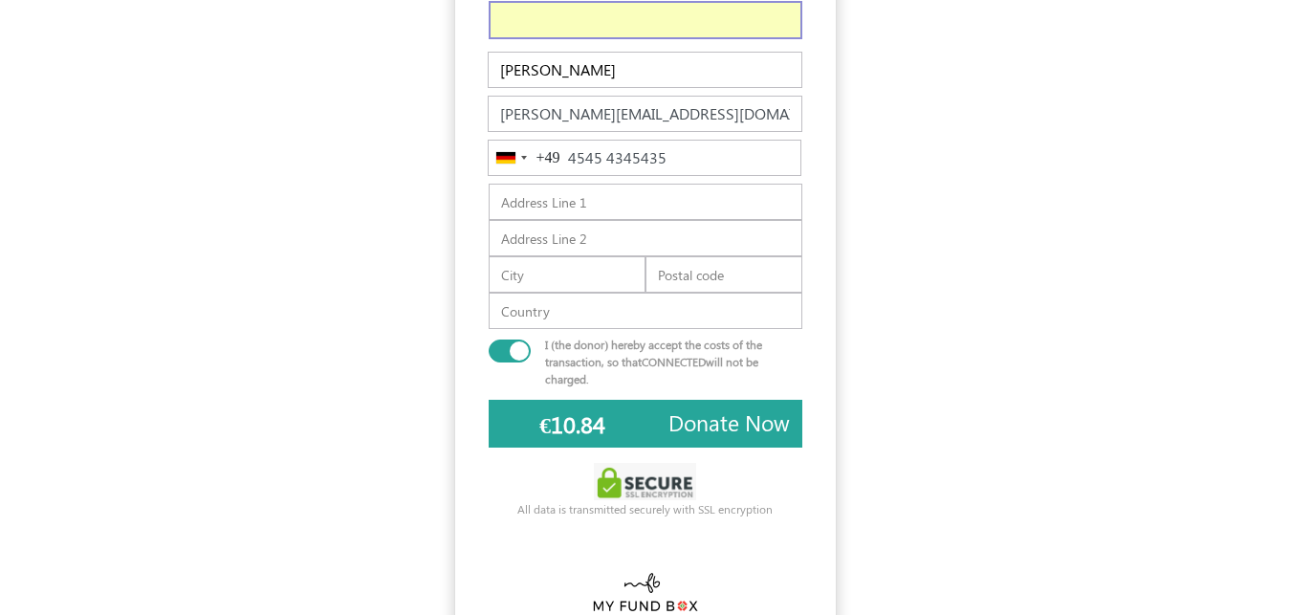 This screenshot has height=615, width=1290. I want to click on input: E-mail *, so click(645, 114).